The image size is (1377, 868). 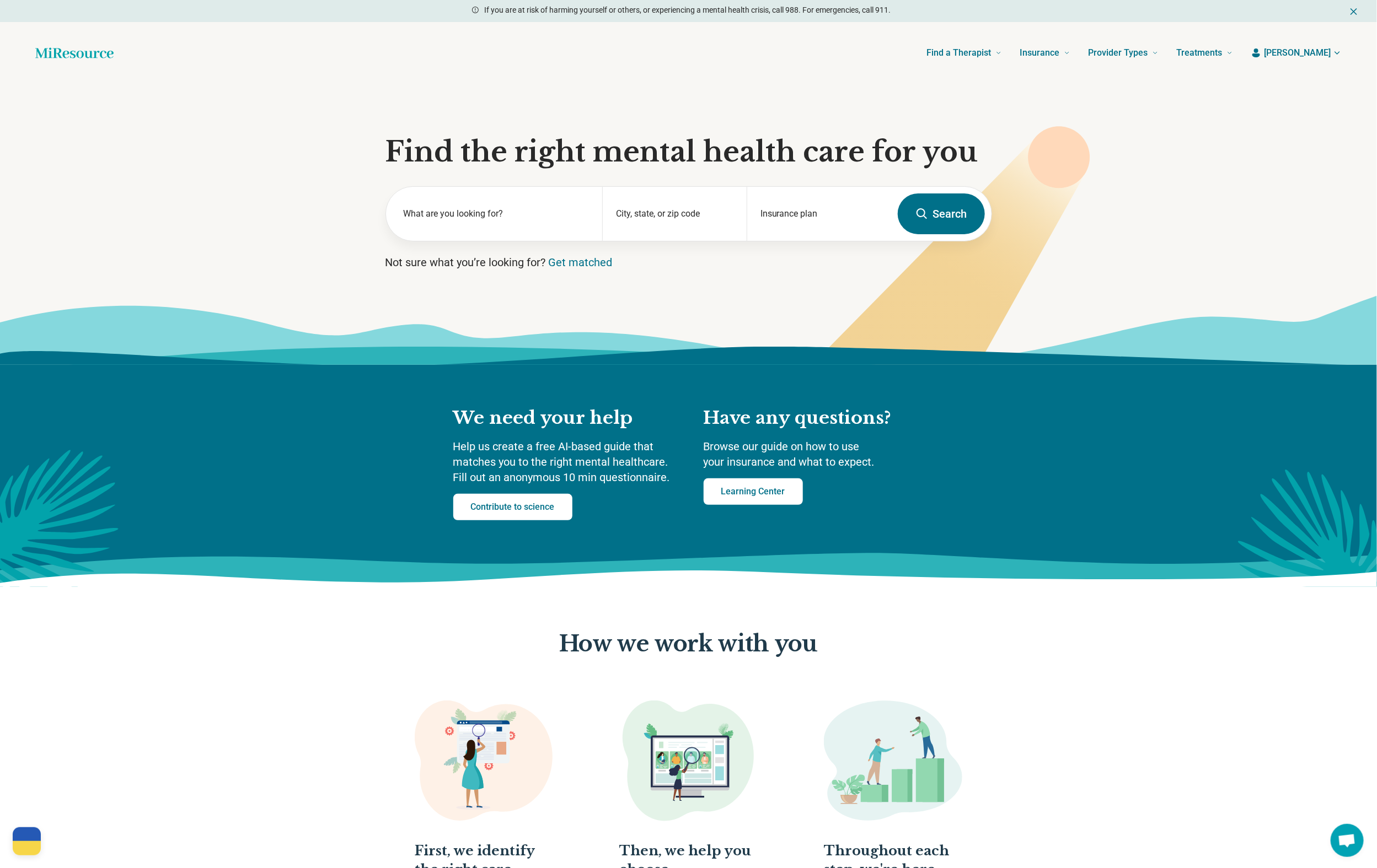 I want to click on p: How we work with you, so click(x=688, y=644).